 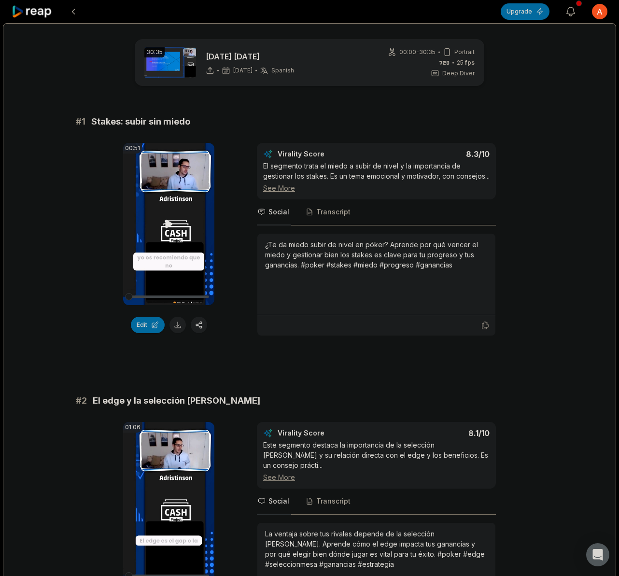 What do you see at coordinates (458, 73) in the screenshot?
I see `span: Deep Diver` at bounding box center [458, 73].